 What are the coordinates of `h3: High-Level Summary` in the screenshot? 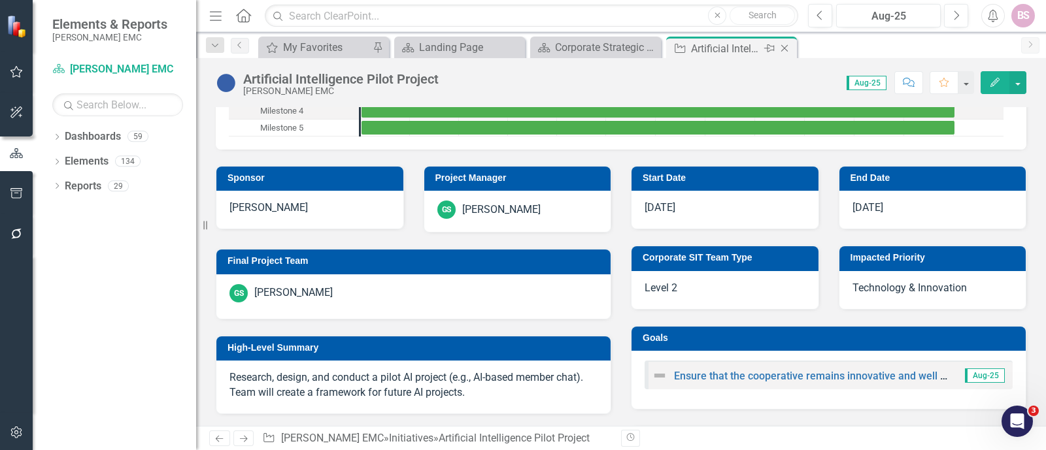 It's located at (416, 348).